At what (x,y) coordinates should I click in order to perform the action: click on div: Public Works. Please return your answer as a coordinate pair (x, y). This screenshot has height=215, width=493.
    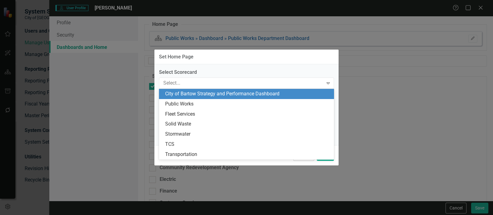
    Looking at the image, I should click on (248, 104).